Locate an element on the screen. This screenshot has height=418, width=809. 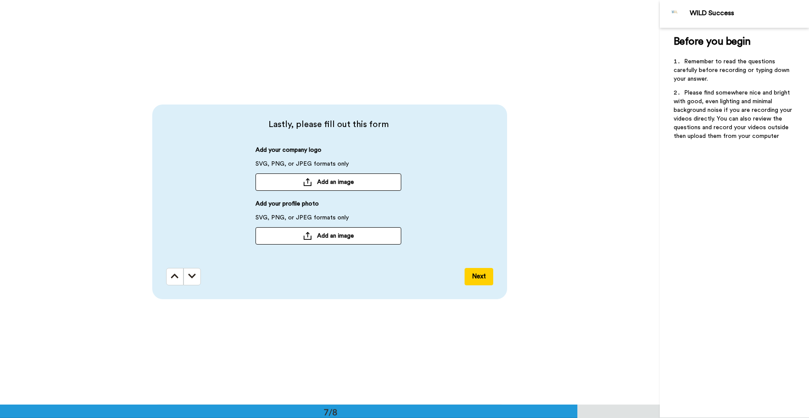
span: Before you begin is located at coordinates (712, 42).